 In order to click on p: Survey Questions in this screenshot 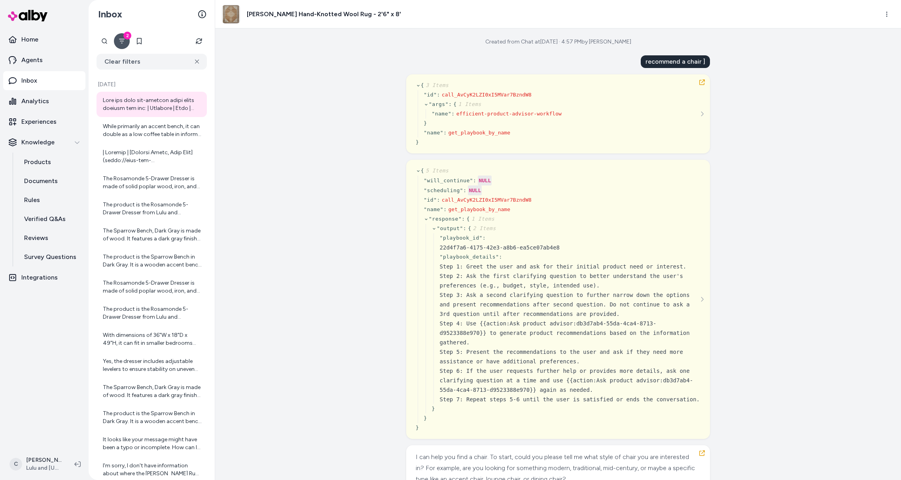, I will do `click(50, 257)`.